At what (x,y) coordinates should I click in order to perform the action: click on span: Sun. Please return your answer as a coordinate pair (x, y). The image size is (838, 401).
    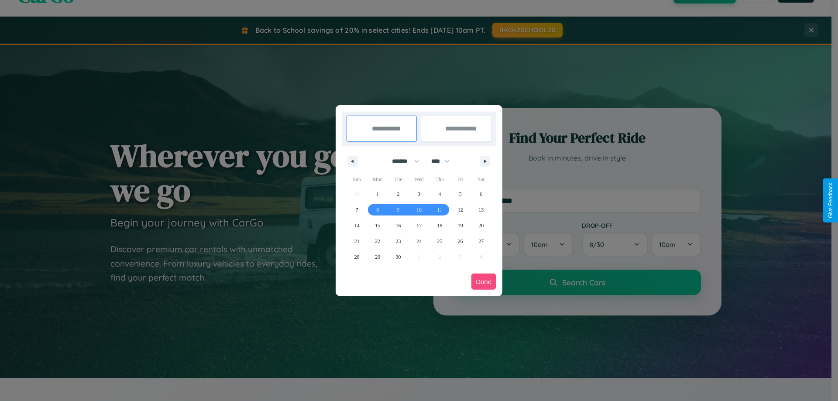
    Looking at the image, I should click on (357, 179).